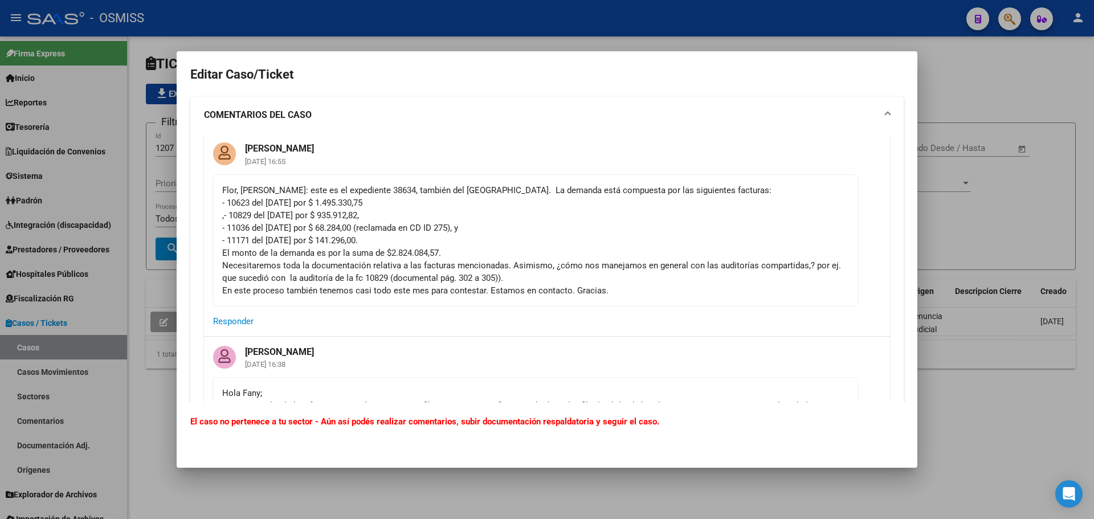  Describe the element at coordinates (258, 115) in the screenshot. I see `strong: COMENTARIOS DEL CASO` at that location.